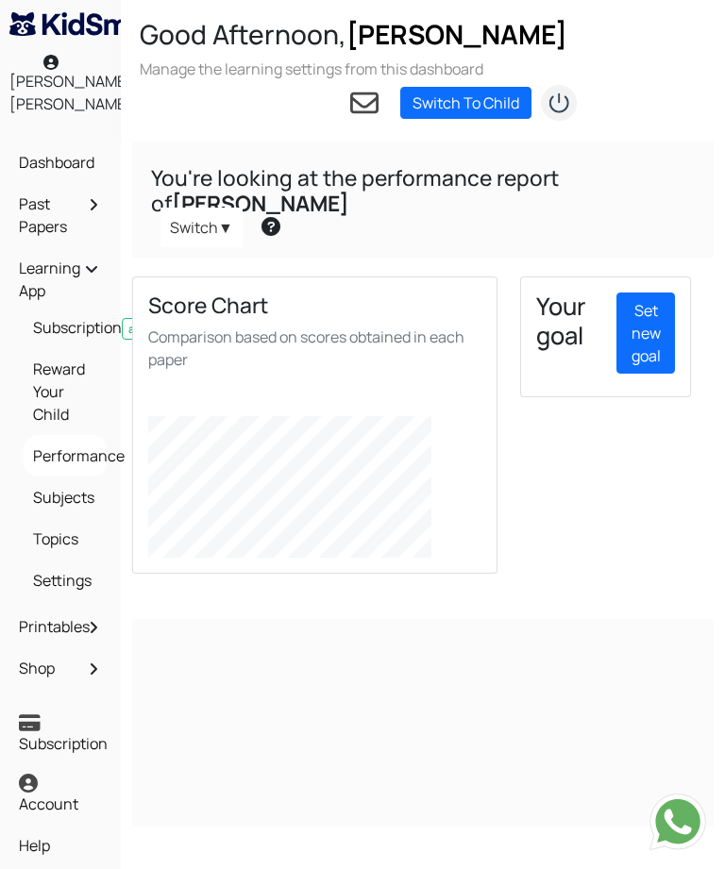 Image resolution: width=725 pixels, height=869 pixels. I want to click on a: Topics, so click(65, 539).